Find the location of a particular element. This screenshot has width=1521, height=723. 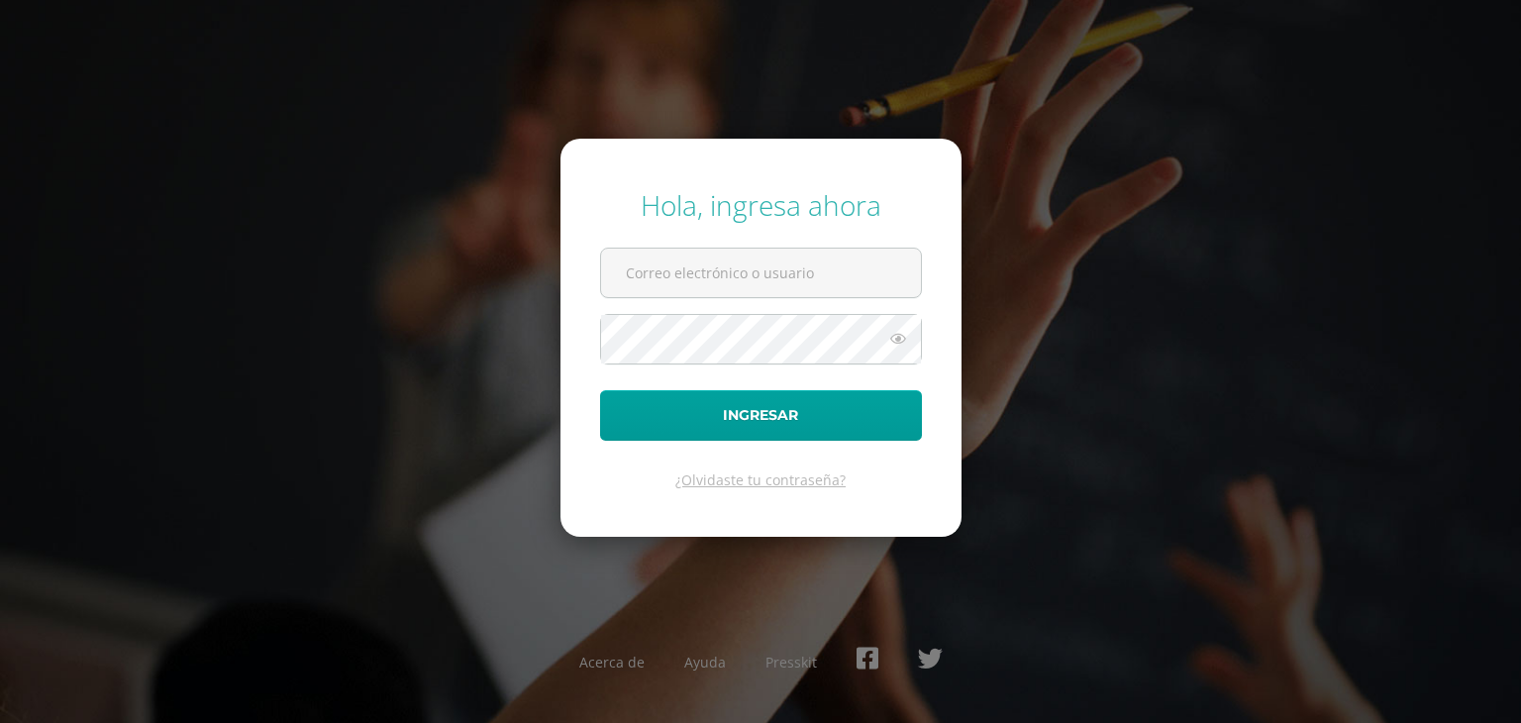

a: Presskit is located at coordinates (791, 661).